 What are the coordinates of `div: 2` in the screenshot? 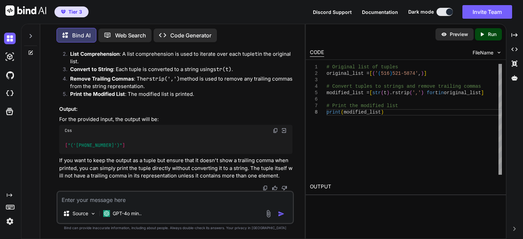 It's located at (313, 74).